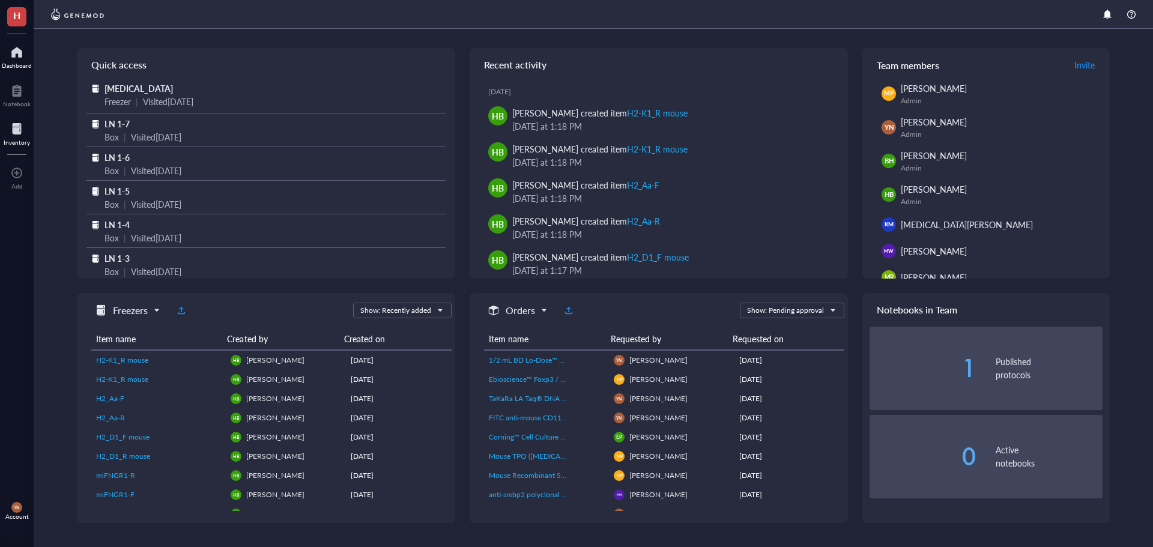 Image resolution: width=1153 pixels, height=547 pixels. I want to click on div: Published protocols, so click(1049, 368).